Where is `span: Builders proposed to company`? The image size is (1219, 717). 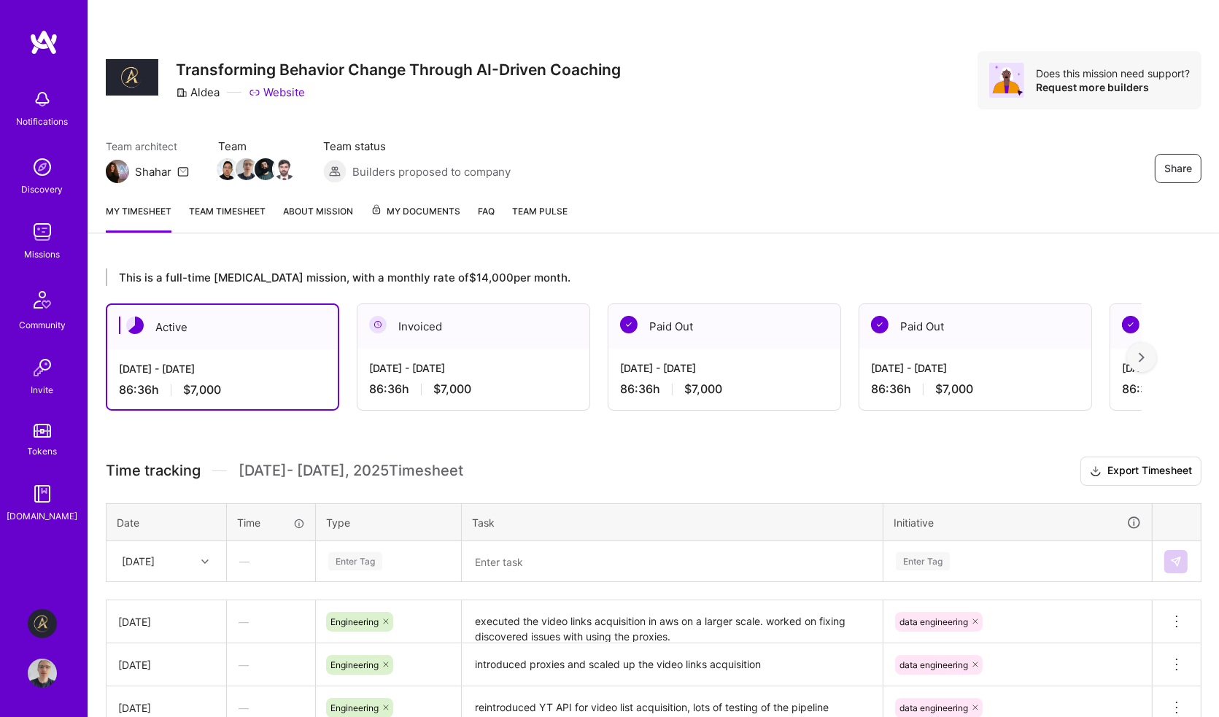 span: Builders proposed to company is located at coordinates (431, 171).